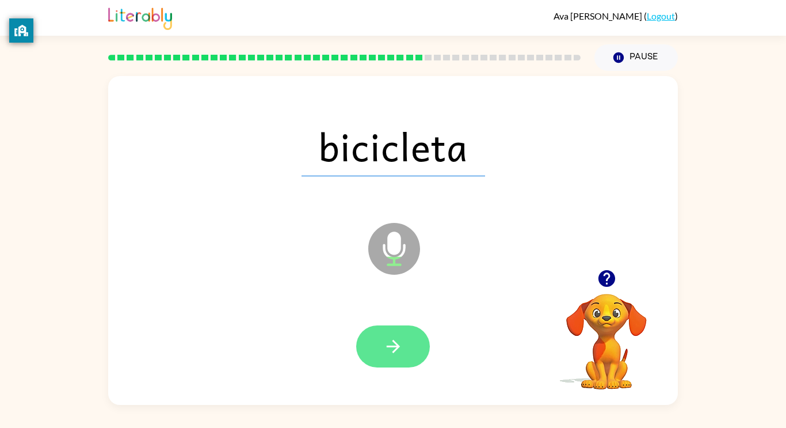  I want to click on video: Your browser must support playing .mp4 files to use Literably. Please try using another browser., so click(607, 333).